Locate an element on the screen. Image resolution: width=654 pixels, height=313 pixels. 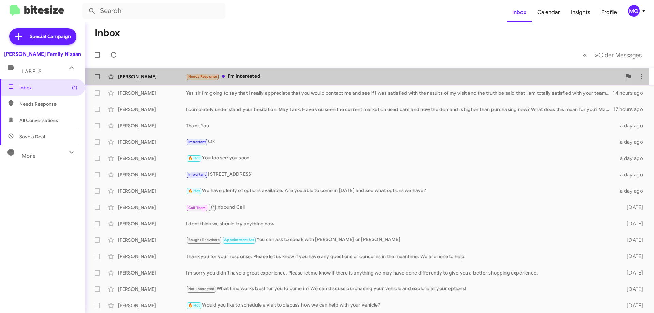
div: 14 hours ago is located at coordinates (630, 93).